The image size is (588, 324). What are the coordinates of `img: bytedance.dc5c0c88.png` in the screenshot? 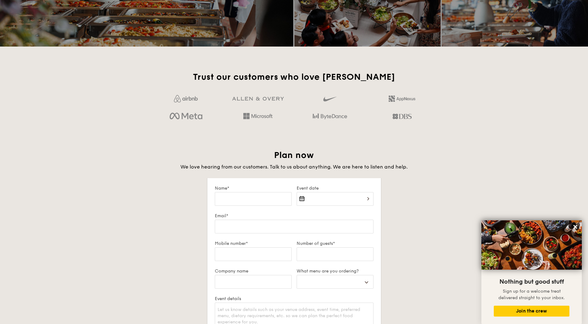 It's located at (330, 116).